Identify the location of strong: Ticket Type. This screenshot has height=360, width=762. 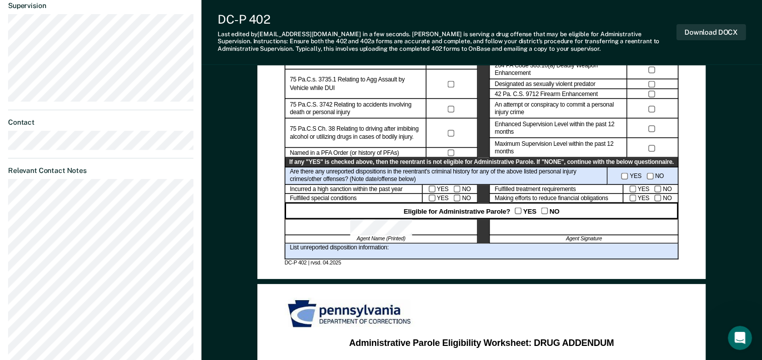
(32, 184).